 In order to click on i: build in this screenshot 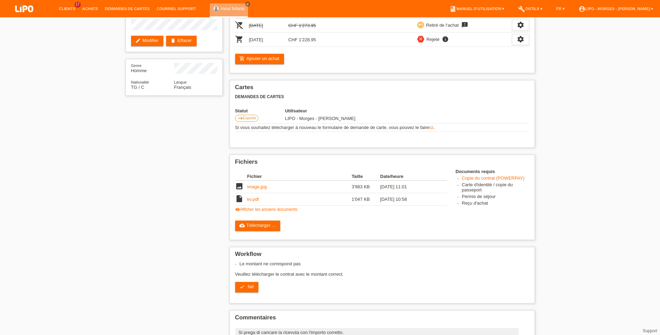, I will do `click(522, 9)`.